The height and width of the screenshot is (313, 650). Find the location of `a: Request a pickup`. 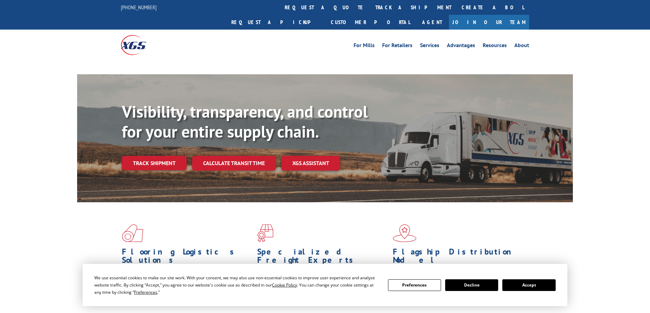

a: Request a pickup is located at coordinates (276, 22).